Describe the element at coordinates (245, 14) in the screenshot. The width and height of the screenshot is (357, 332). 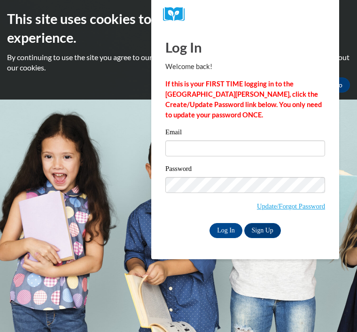
I see `a: COX Campus` at that location.